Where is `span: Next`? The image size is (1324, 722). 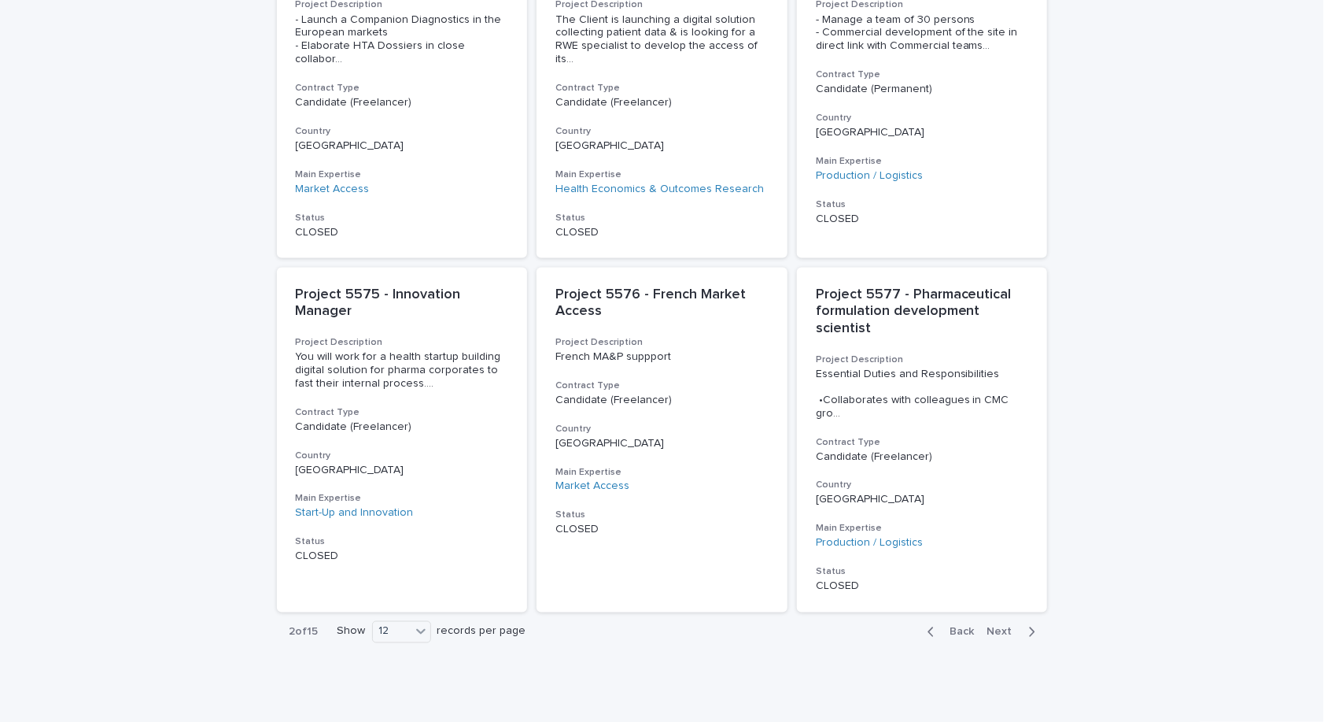
span: Next is located at coordinates (1005, 632).